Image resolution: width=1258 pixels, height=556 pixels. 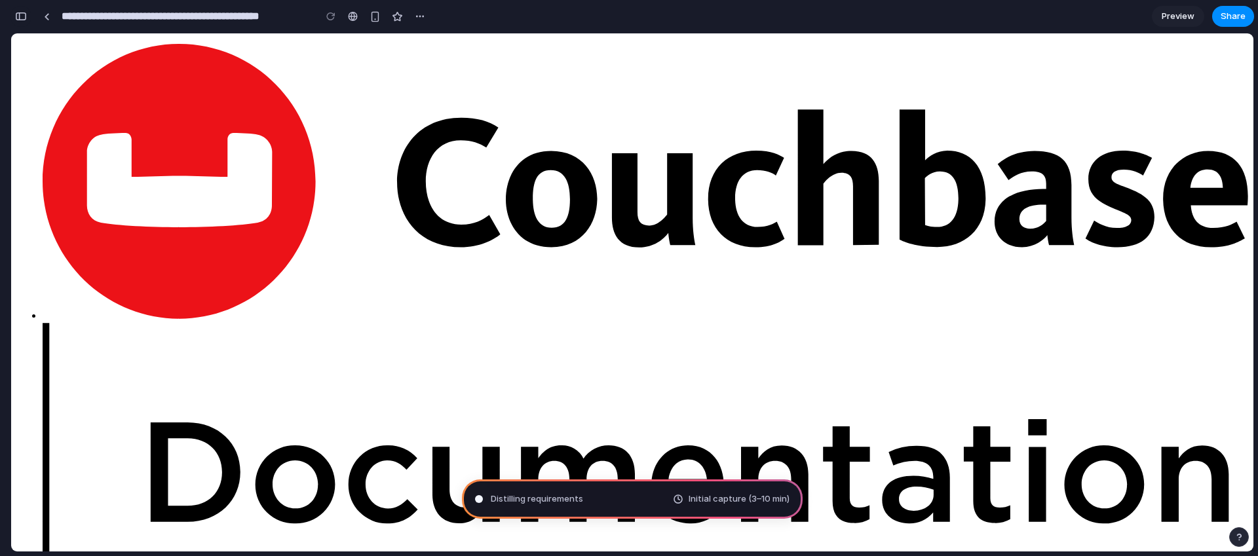 What do you see at coordinates (1178, 16) in the screenshot?
I see `span: Preview` at bounding box center [1178, 16].